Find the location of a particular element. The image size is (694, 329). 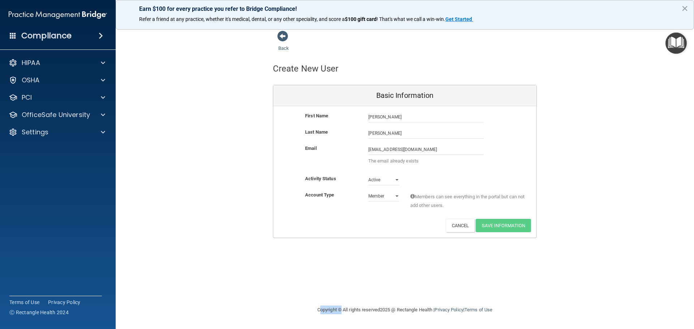

div: Basic Information is located at coordinates (405, 96).